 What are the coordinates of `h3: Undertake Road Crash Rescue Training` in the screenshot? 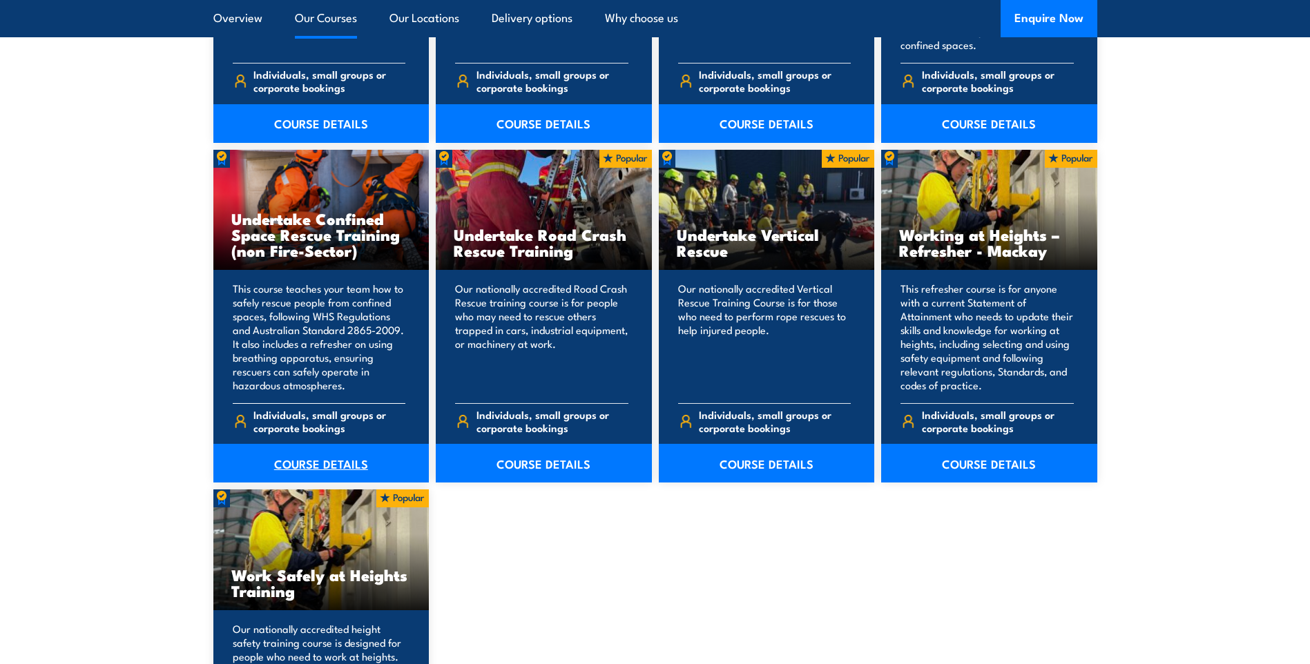 It's located at (544, 242).